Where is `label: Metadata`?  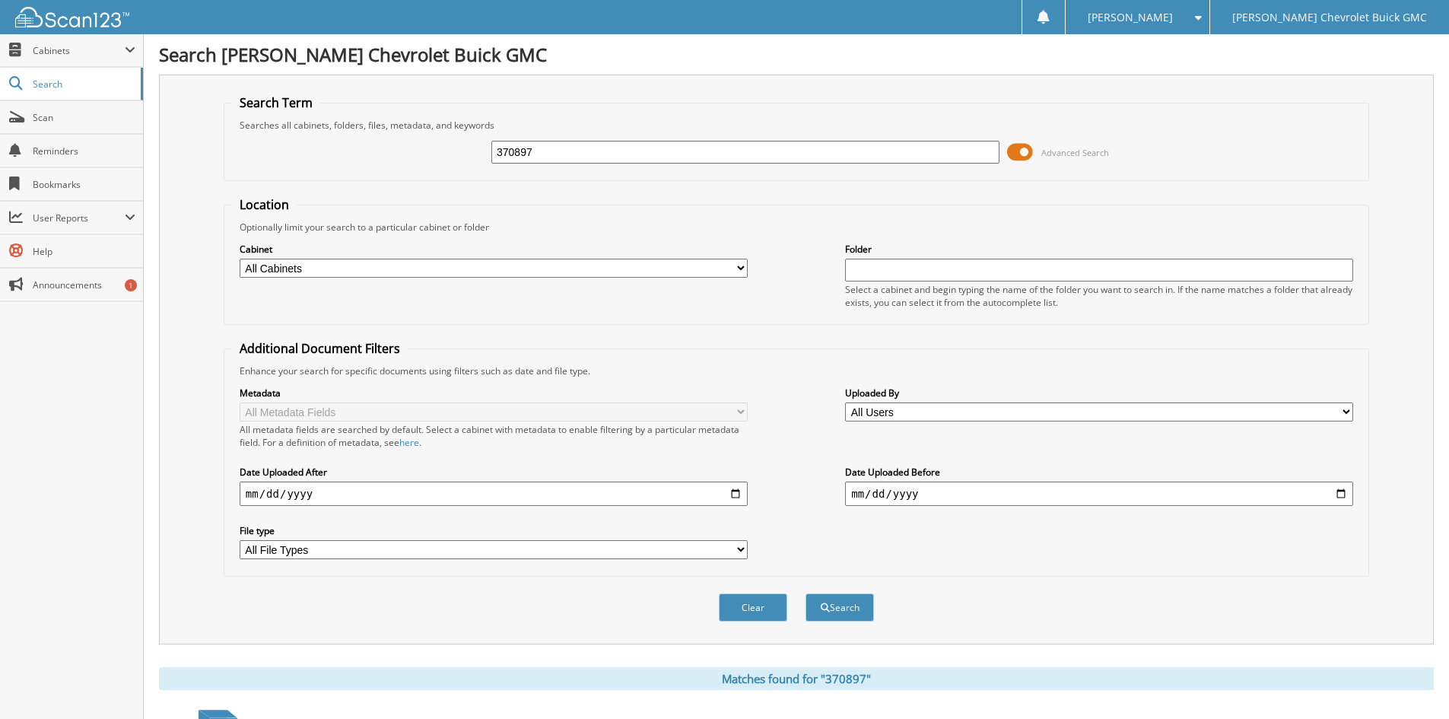 label: Metadata is located at coordinates (494, 392).